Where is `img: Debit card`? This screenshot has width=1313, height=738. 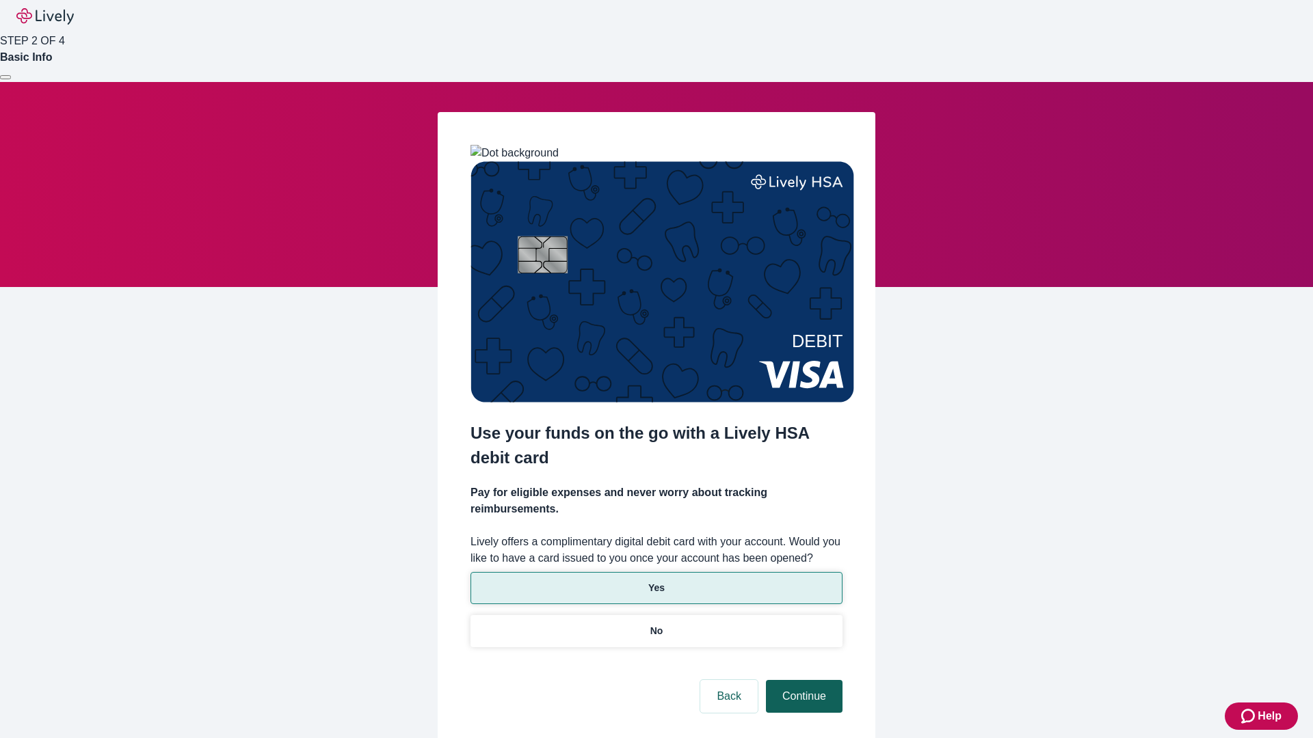
img: Debit card is located at coordinates (662, 282).